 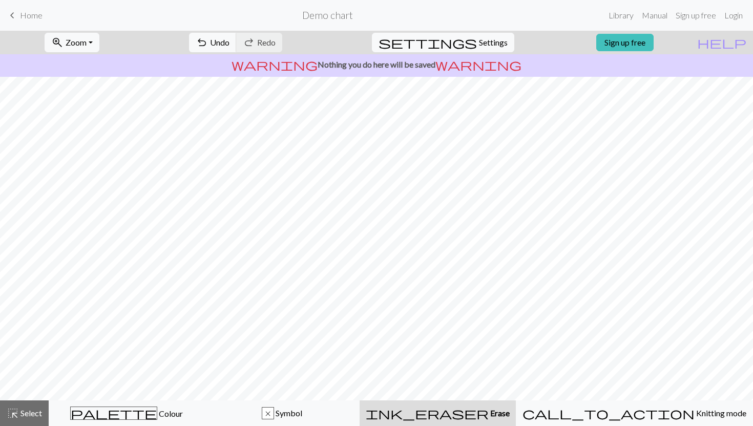 I want to click on button: x Symbol, so click(x=282, y=414).